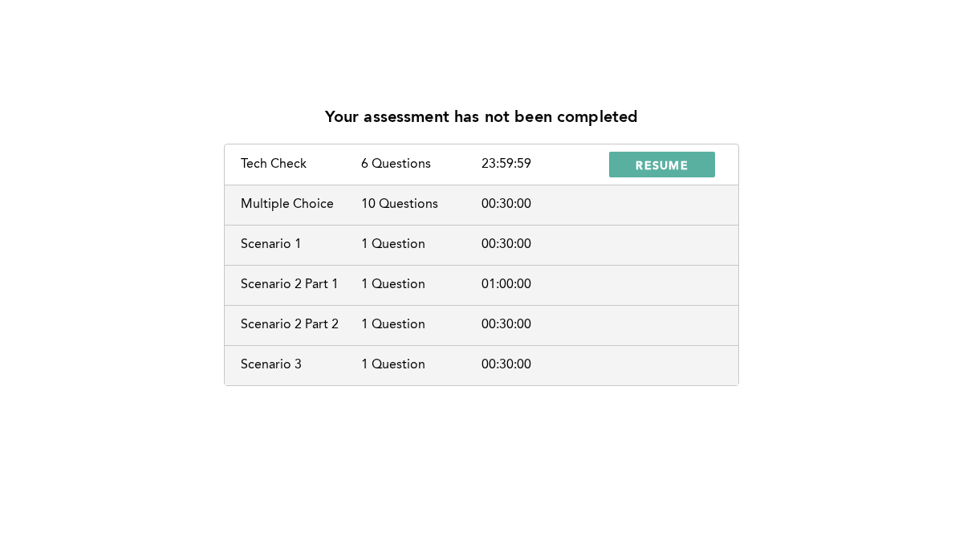 Image resolution: width=963 pixels, height=553 pixels. What do you see at coordinates (301, 245) in the screenshot?
I see `div: Scenario 1` at bounding box center [301, 245].